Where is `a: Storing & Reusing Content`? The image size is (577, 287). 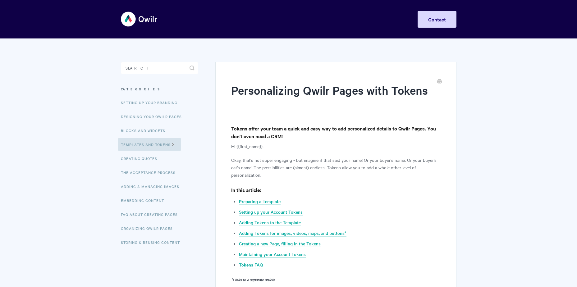 a: Storing & Reusing Content is located at coordinates (153, 243).